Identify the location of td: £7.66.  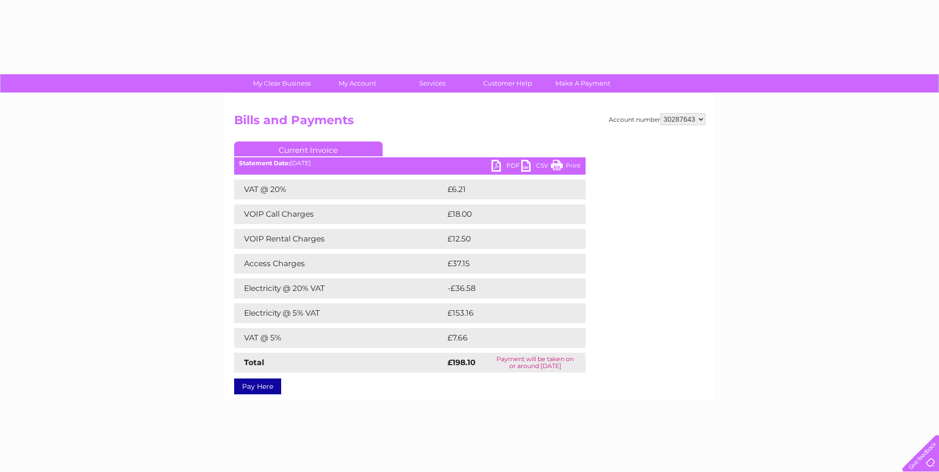
(504, 338).